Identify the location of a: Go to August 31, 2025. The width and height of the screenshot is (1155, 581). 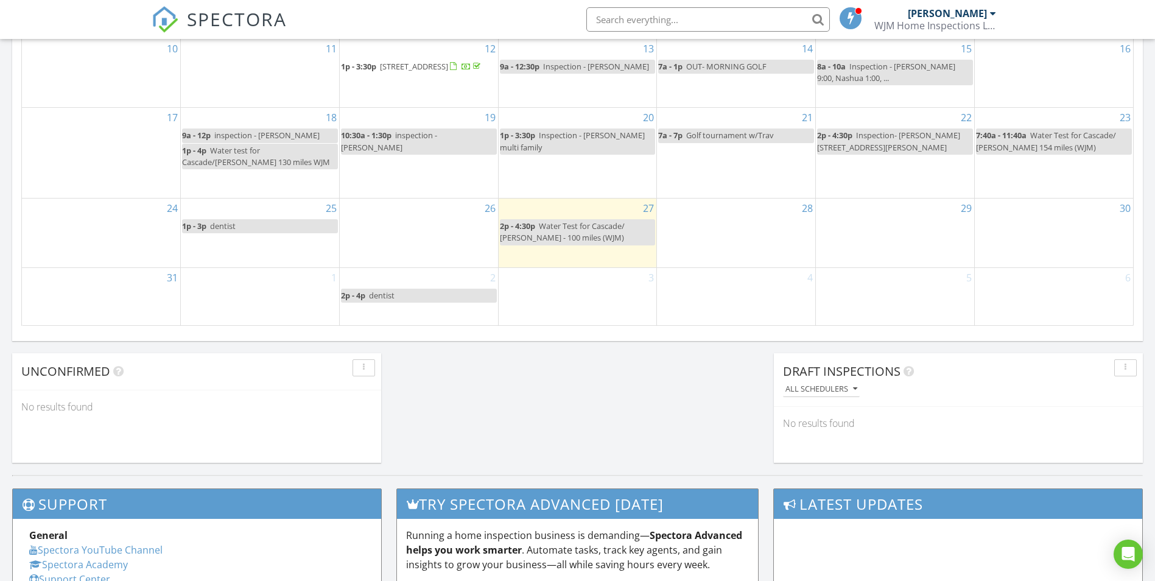
(172, 278).